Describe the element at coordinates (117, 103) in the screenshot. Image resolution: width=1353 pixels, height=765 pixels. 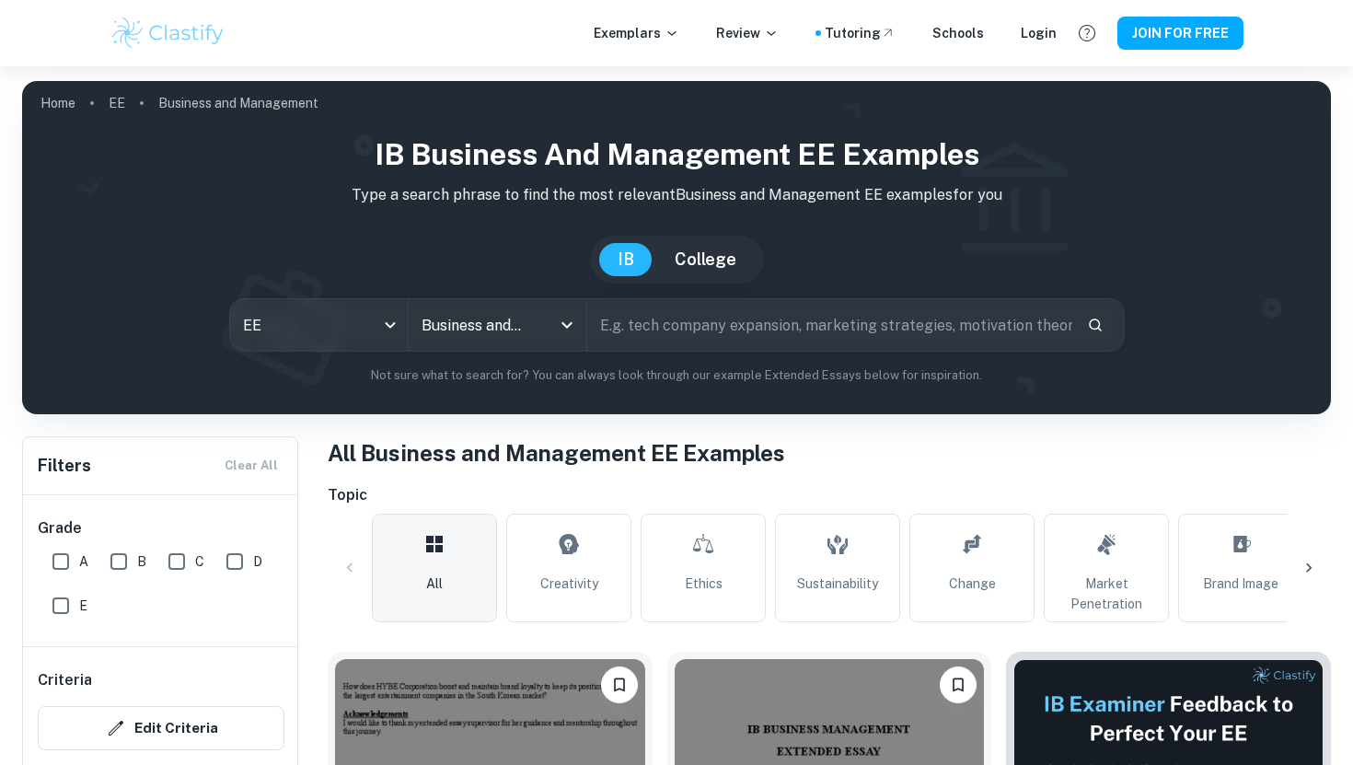
I see `a: EE` at that location.